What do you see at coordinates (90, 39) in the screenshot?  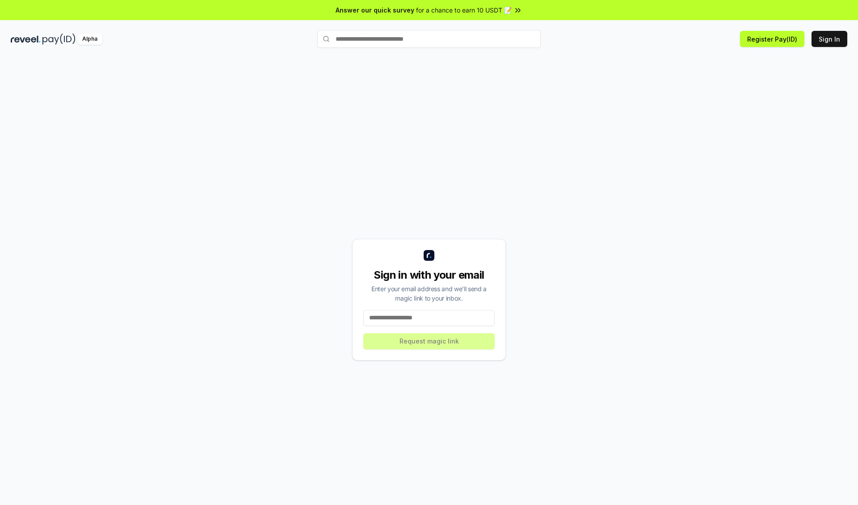 I see `div: Alpha` at bounding box center [90, 39].